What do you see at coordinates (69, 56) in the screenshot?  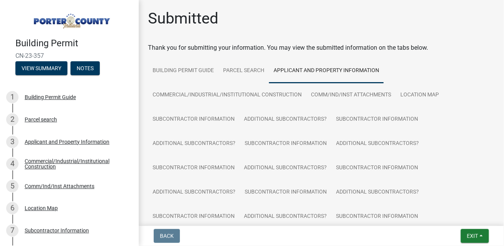 I see `span: CN-23-357` at bounding box center [69, 56].